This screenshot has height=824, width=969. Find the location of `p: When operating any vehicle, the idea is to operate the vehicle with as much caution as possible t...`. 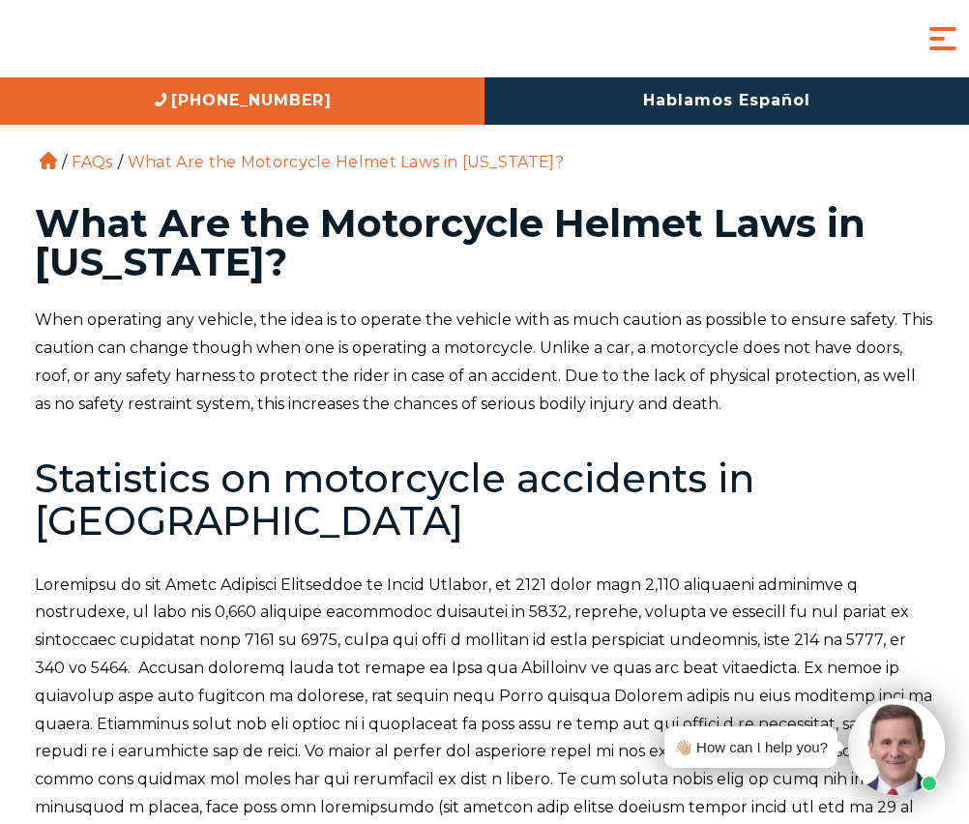

p: When operating any vehicle, the idea is to operate the vehicle with as much caution as possible t... is located at coordinates (485, 362).